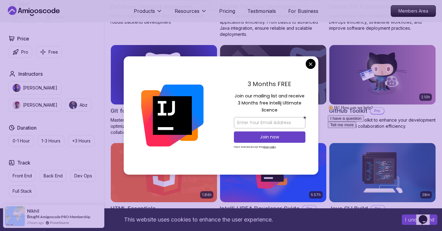  What do you see at coordinates (199, 220) in the screenshot?
I see `div: This website uses cookies to enhance the user experience.` at bounding box center [199, 220].